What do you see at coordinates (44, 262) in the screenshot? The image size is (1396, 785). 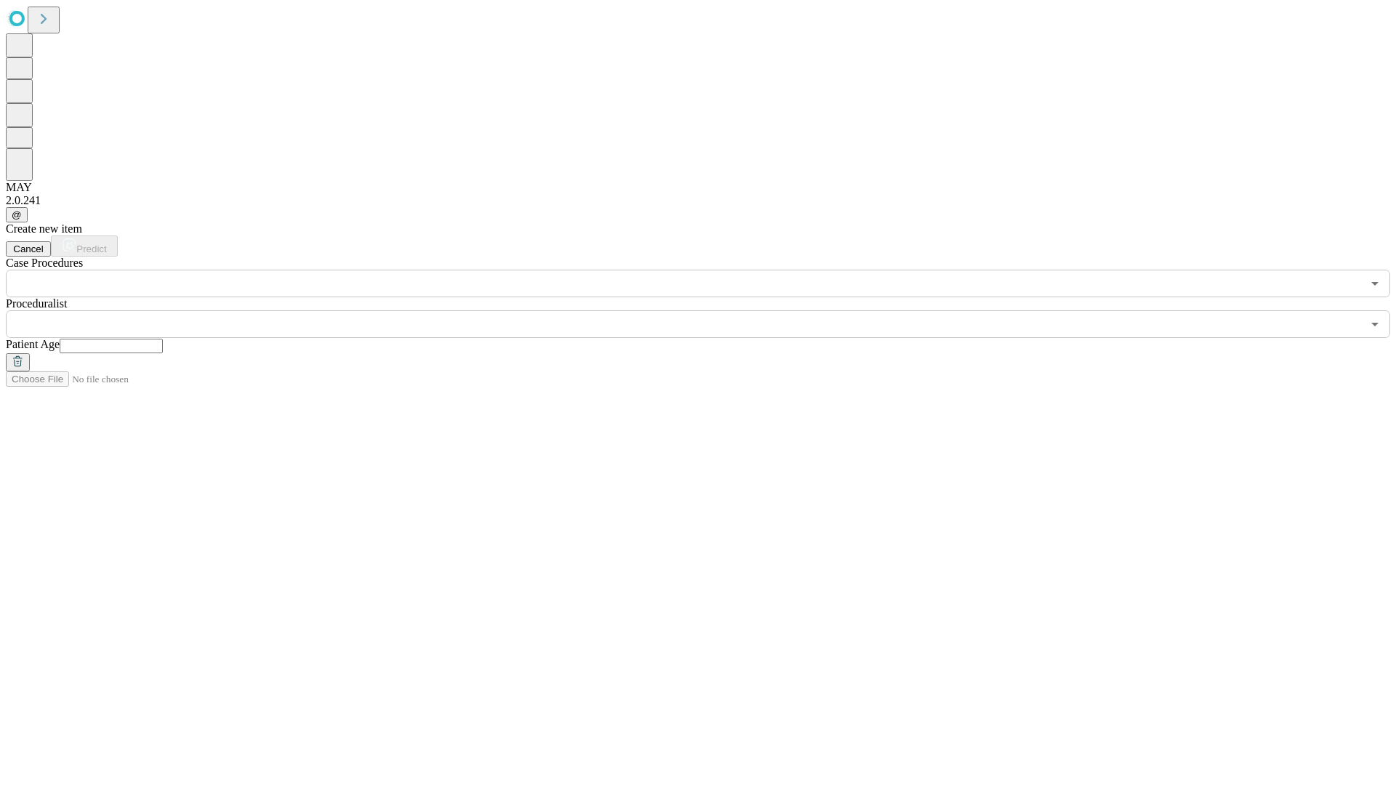 I see `span: Scheduled Procedure` at bounding box center [44, 262].